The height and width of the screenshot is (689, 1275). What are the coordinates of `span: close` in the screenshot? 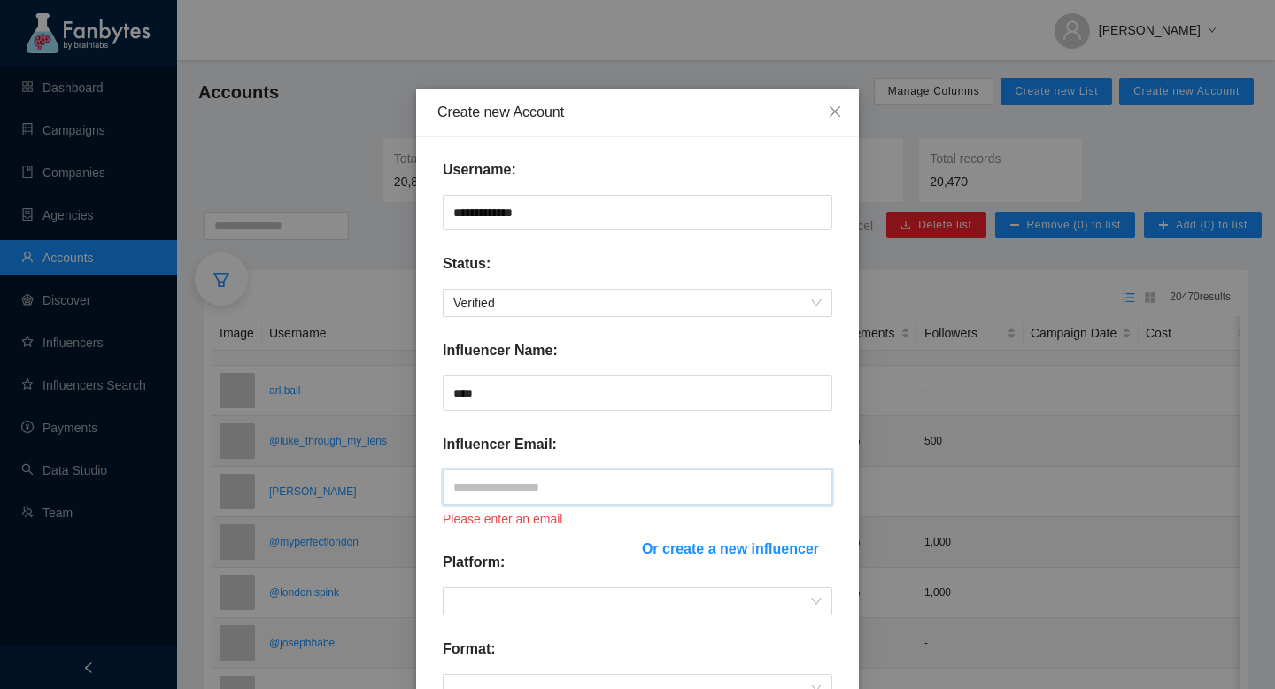 It's located at (835, 112).